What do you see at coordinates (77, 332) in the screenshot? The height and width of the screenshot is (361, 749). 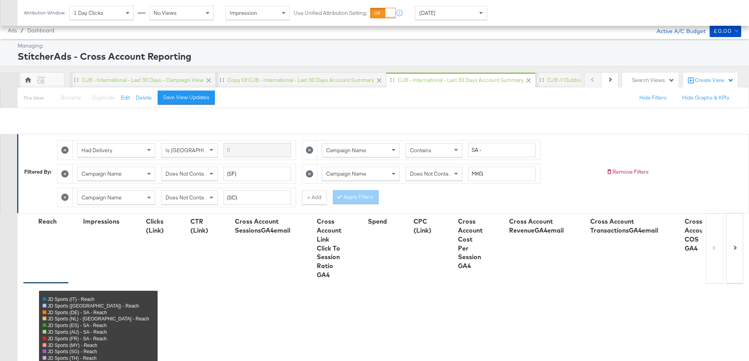 I see `span: JD Sports (AU) - SA - Reach` at bounding box center [77, 332].